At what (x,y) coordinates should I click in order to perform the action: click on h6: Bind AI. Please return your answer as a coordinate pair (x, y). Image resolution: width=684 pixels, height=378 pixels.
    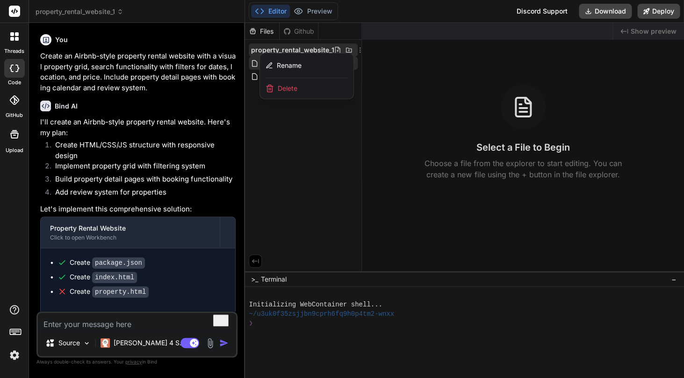
    Looking at the image, I should click on (66, 106).